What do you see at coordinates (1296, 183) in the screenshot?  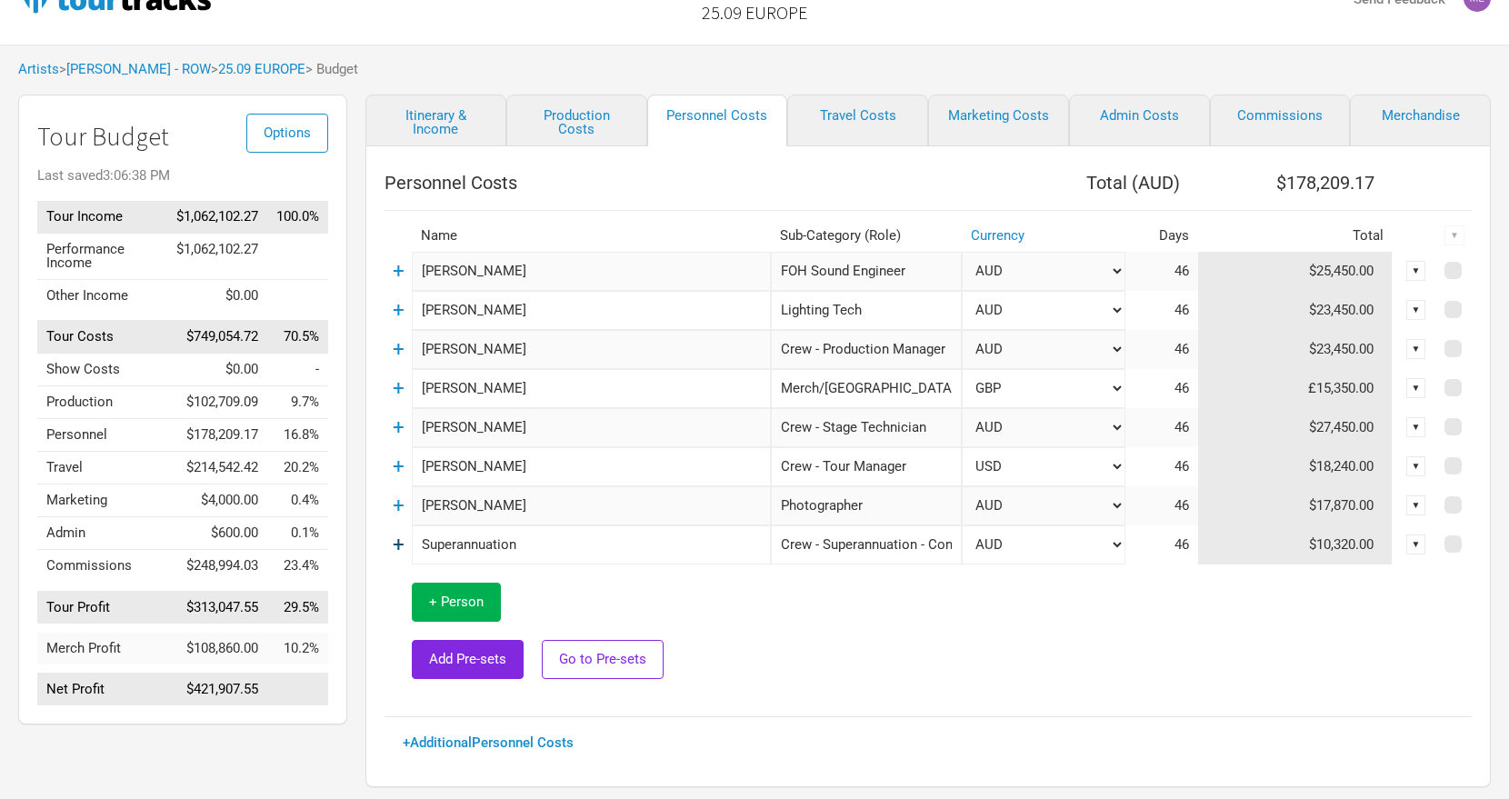 I see `th: $178,209.17` at bounding box center [1296, 183].